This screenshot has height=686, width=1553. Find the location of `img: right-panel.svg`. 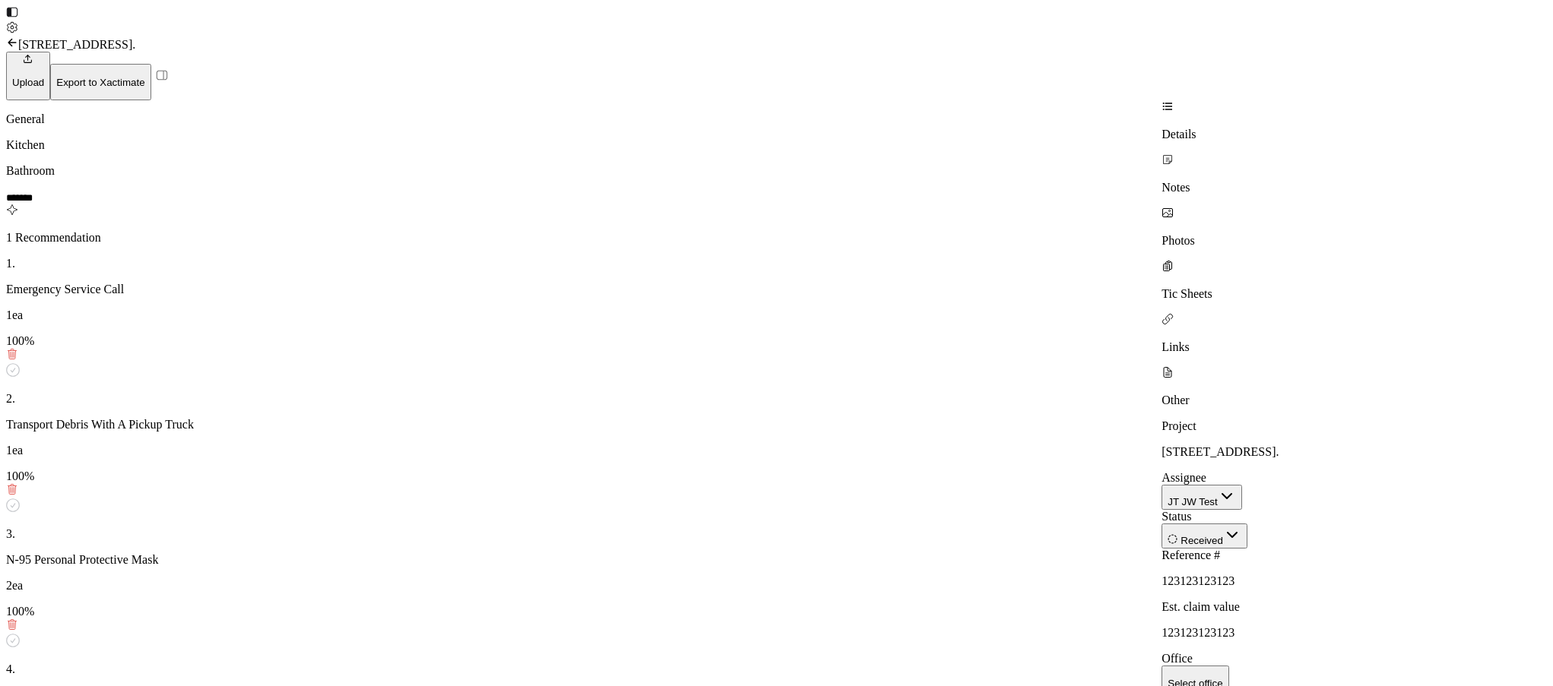

img: right-panel.svg is located at coordinates (162, 75).